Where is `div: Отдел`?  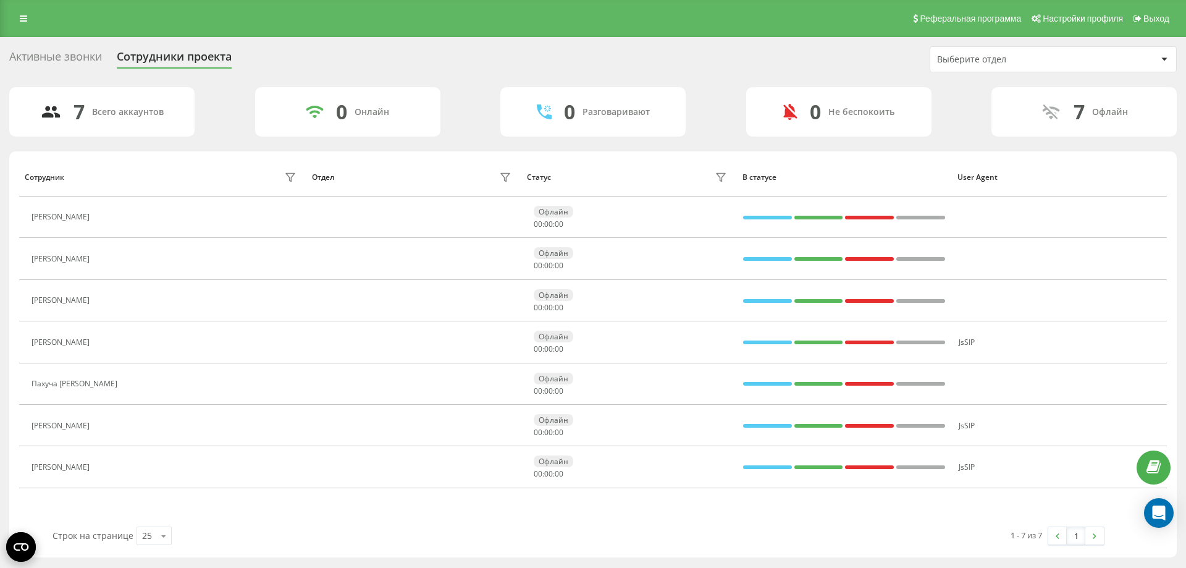
div: Отдел is located at coordinates (323, 177).